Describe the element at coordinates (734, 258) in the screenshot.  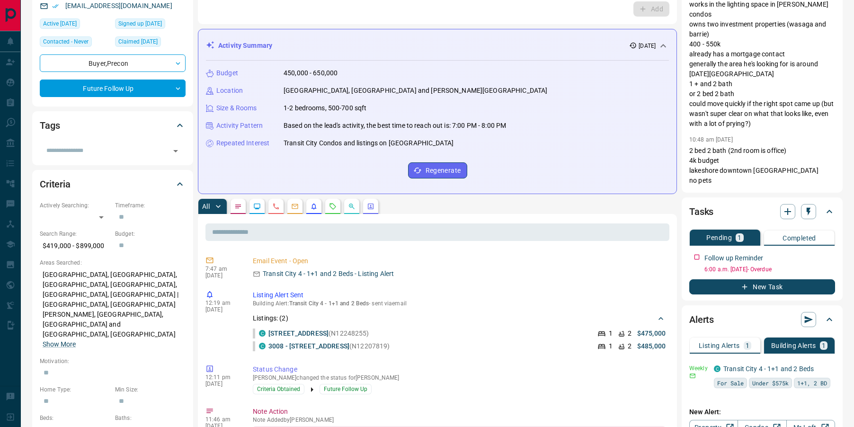
I see `p: Follow up Reminder` at that location.